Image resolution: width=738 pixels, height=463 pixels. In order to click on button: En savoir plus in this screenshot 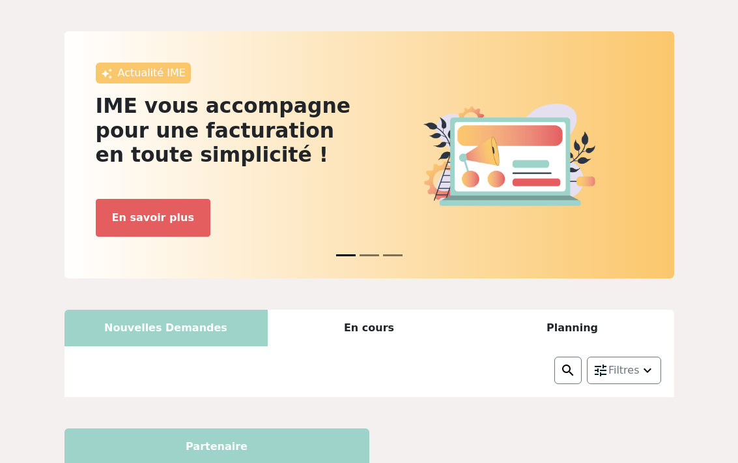, I will do `click(153, 218)`.